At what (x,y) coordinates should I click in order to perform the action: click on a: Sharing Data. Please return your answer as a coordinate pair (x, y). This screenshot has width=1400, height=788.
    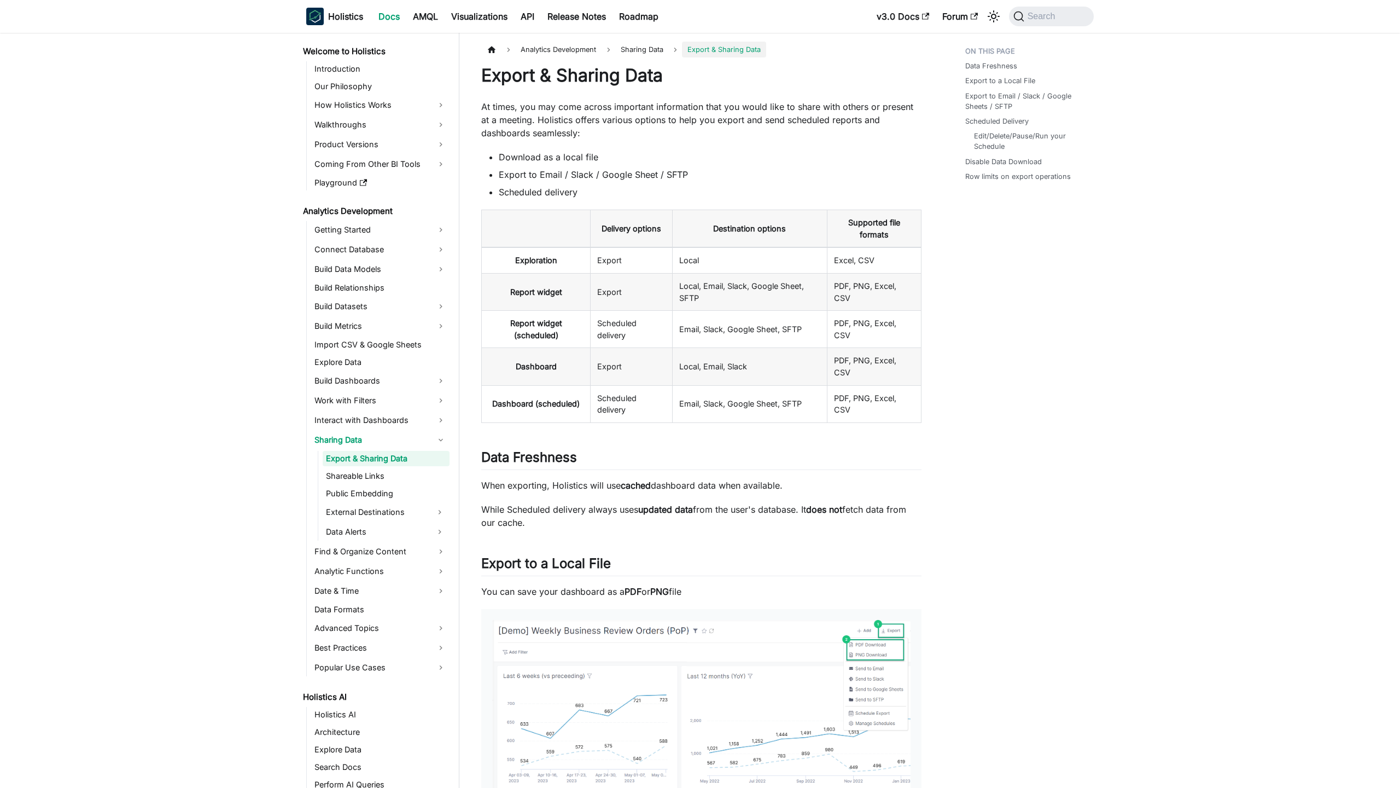
    Looking at the image, I should click on (380, 440).